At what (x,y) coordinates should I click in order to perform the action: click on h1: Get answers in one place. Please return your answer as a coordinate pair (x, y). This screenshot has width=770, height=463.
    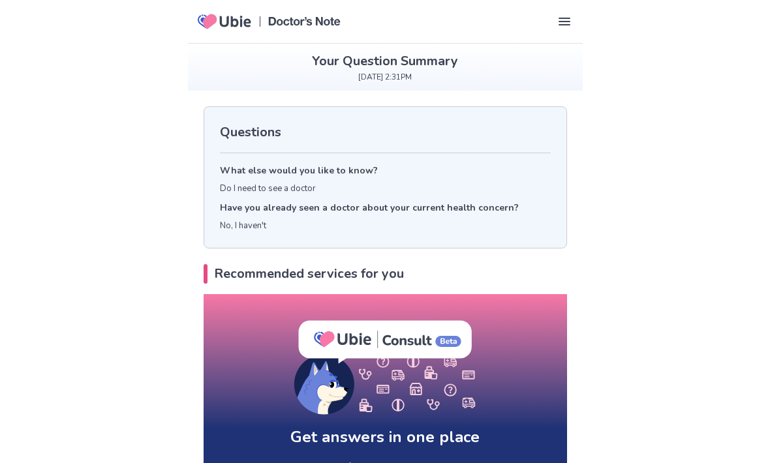
    Looking at the image, I should click on (385, 437).